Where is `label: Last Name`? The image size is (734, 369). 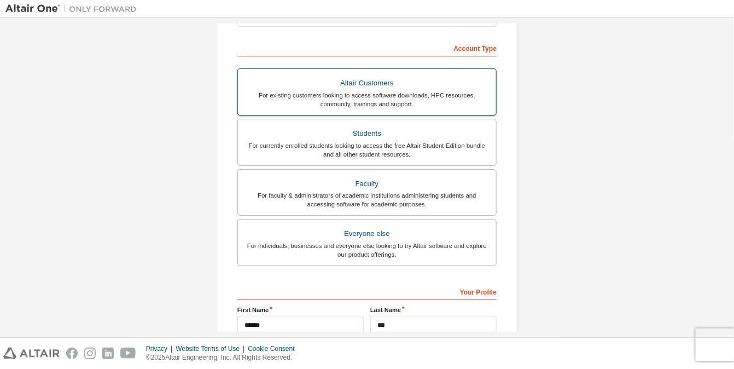
label: Last Name is located at coordinates (433, 310).